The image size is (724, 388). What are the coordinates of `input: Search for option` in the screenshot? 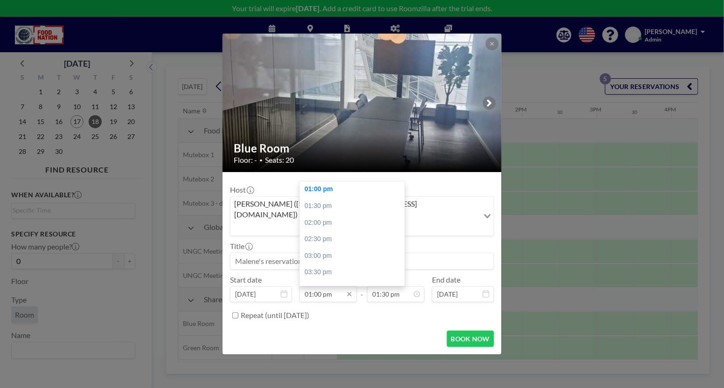 It's located at (355, 228).